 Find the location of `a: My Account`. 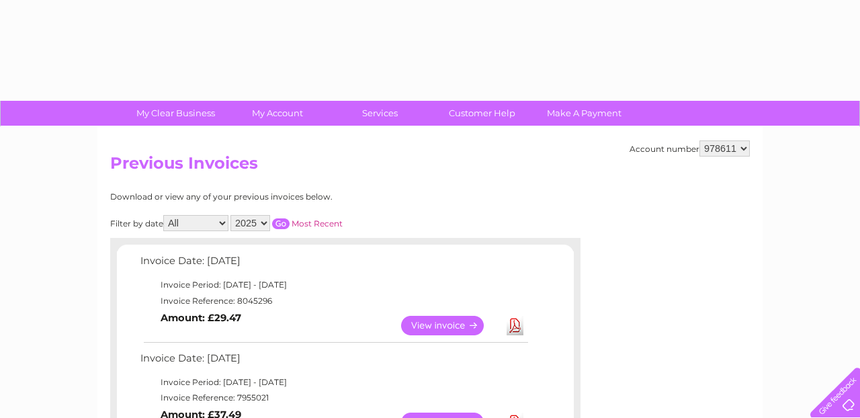

a: My Account is located at coordinates (277, 113).